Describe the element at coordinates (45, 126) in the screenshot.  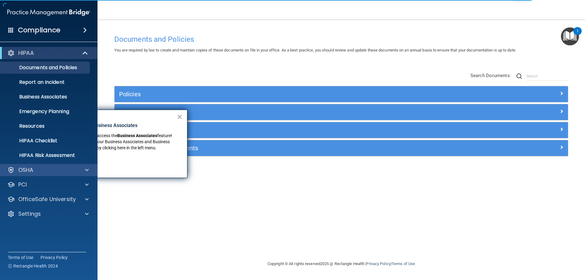
I see `p: Resources` at that location.